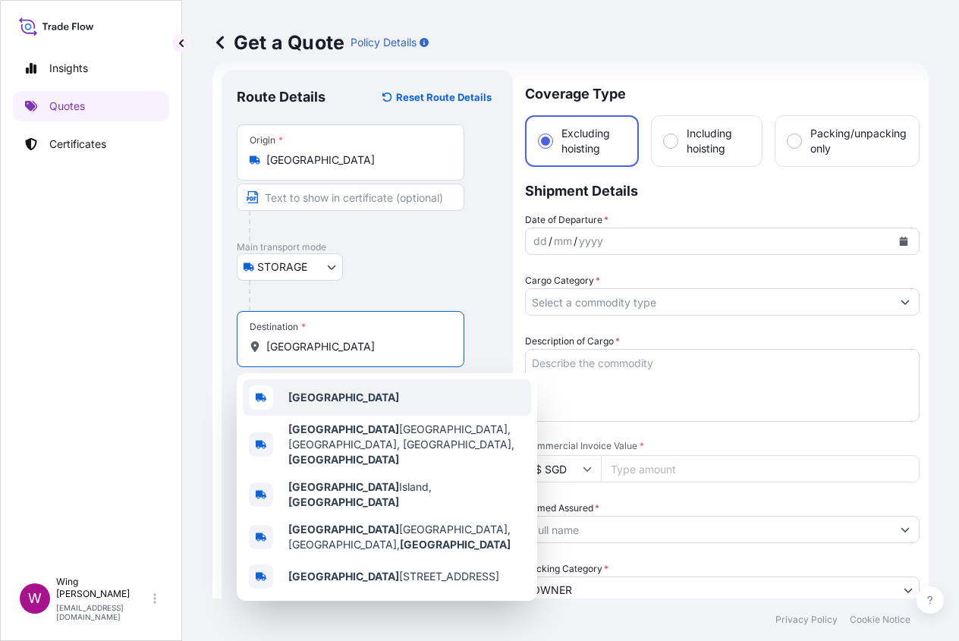 The height and width of the screenshot is (641, 959). What do you see at coordinates (290, 267) in the screenshot?
I see `button: Select transport` at bounding box center [290, 267].